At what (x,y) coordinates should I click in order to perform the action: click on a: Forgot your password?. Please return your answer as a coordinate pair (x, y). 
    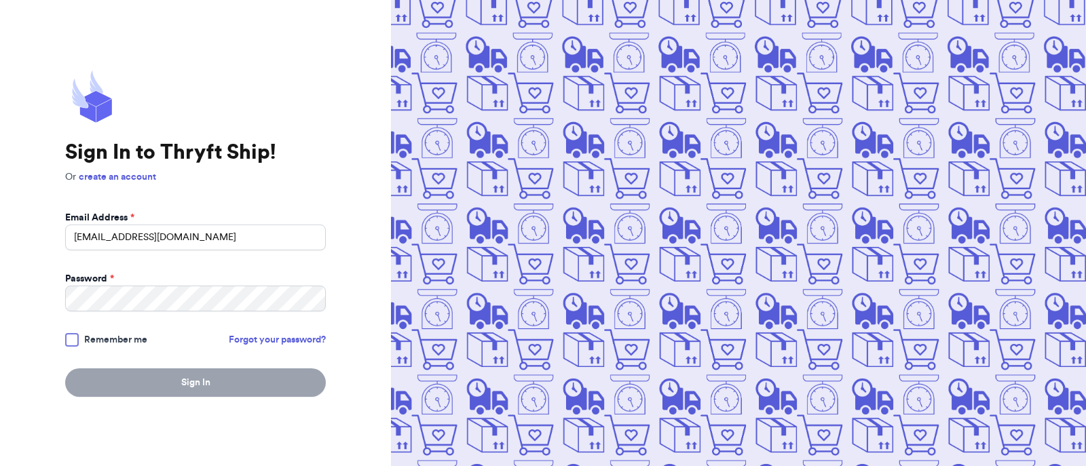
    Looking at the image, I should click on (277, 340).